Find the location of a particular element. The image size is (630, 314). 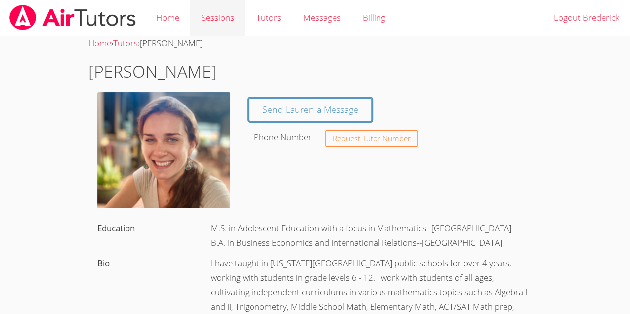

label: Education is located at coordinates (116, 228).